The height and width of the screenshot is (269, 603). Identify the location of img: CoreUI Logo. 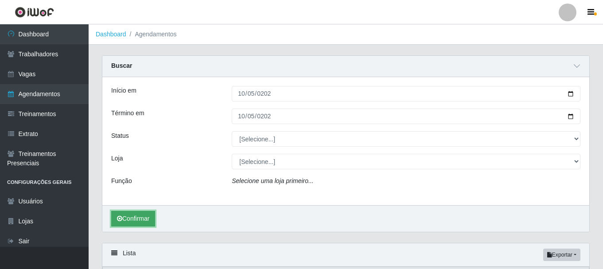
(34, 12).